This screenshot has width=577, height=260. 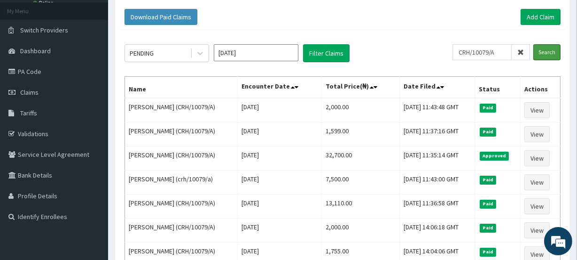 What do you see at coordinates (326, 53) in the screenshot?
I see `button: Filter Claims` at bounding box center [326, 53].